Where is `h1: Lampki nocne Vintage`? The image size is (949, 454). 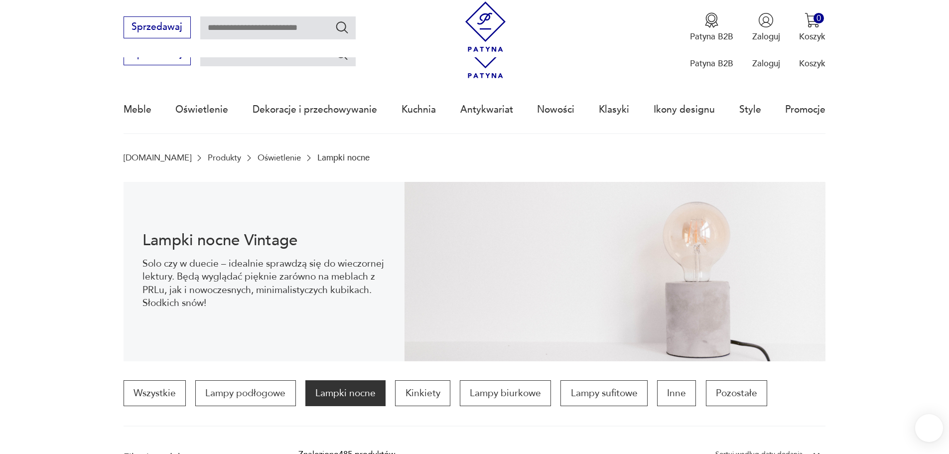 h1: Lampki nocne Vintage is located at coordinates (264, 240).